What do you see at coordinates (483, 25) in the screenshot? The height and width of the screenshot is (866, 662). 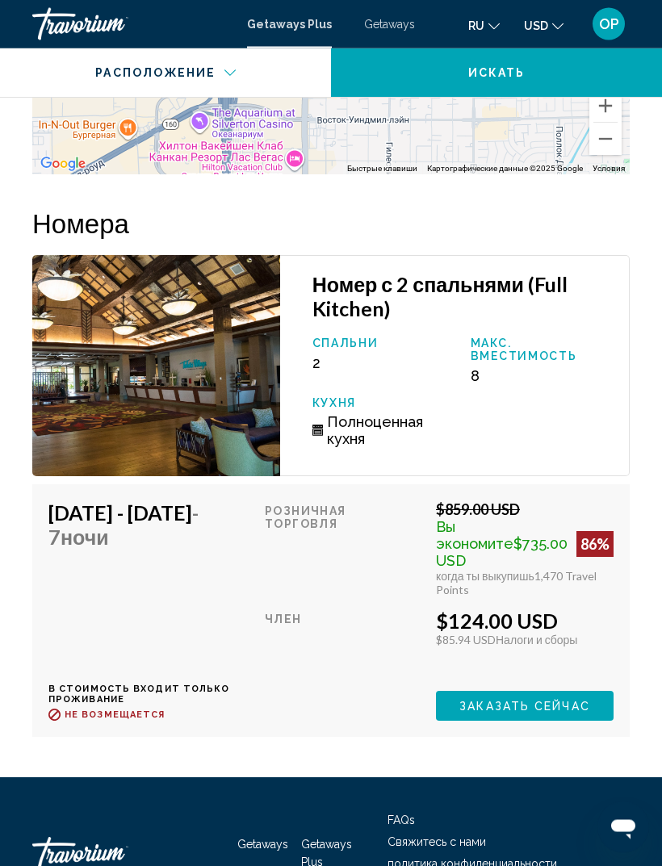 I see `button: Change language` at bounding box center [483, 25].